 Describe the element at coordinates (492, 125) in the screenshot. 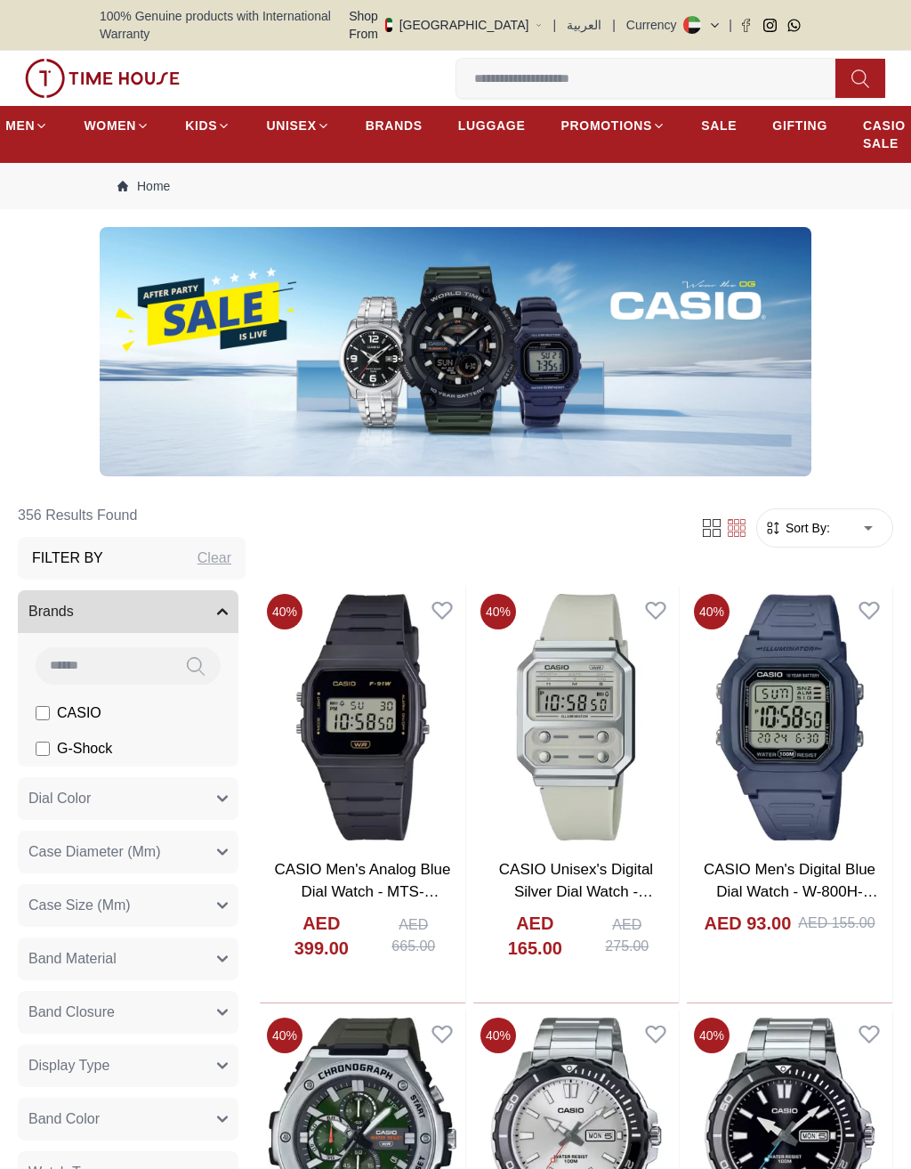

I see `a: LUGGAGE` at that location.